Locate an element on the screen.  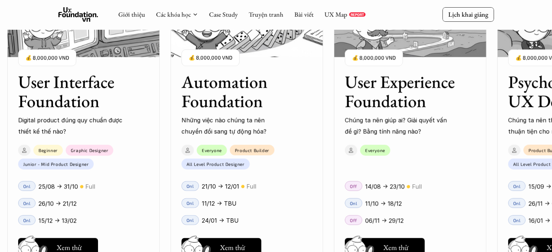
p: 06/11 -> 29/12 is located at coordinates (385, 221).